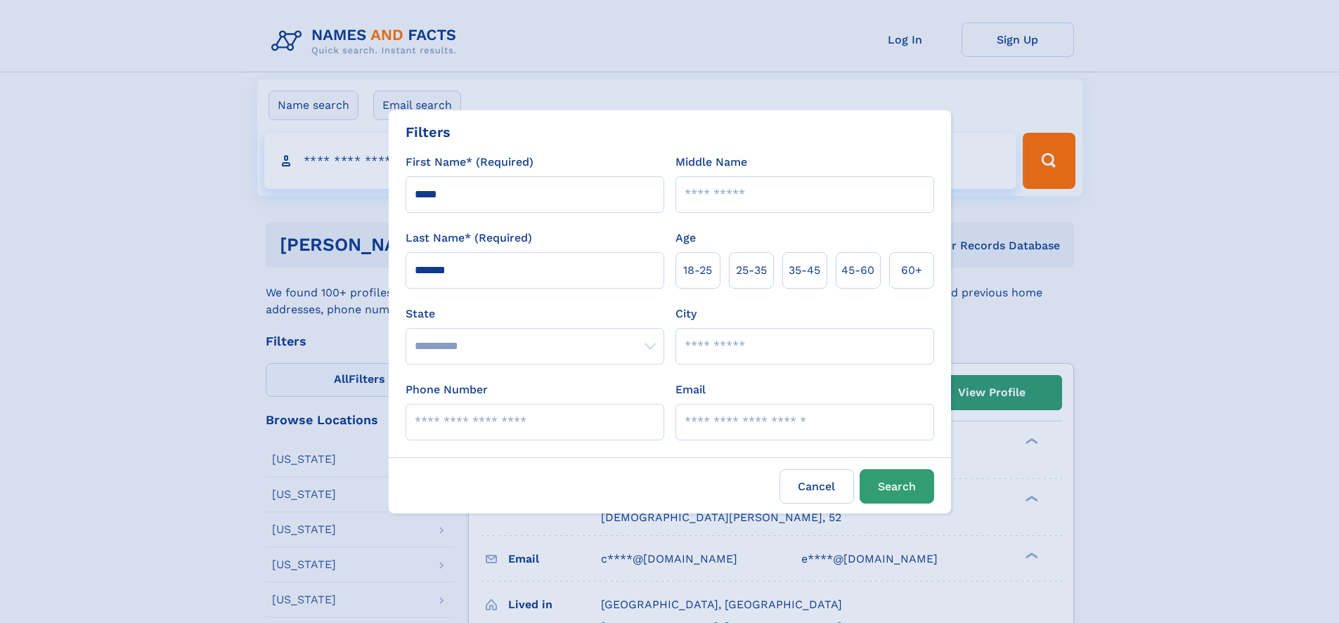 The height and width of the screenshot is (623, 1339). Describe the element at coordinates (711, 162) in the screenshot. I see `label: Middle Name` at that location.